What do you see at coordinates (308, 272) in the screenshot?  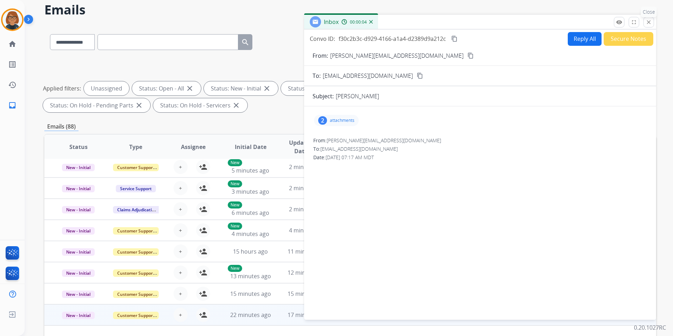 I see `span: 12 minutes ago` at bounding box center [308, 272].